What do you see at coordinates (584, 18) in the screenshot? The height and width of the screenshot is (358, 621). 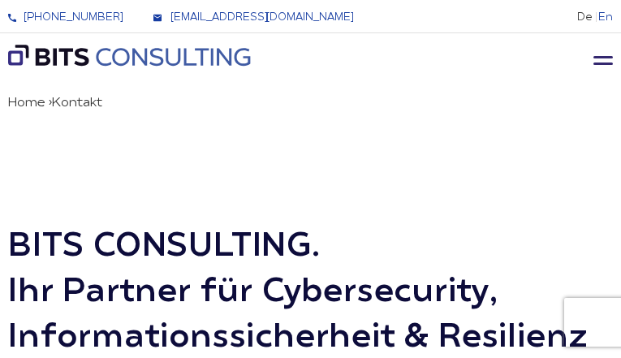 I see `li: De` at bounding box center [584, 18].